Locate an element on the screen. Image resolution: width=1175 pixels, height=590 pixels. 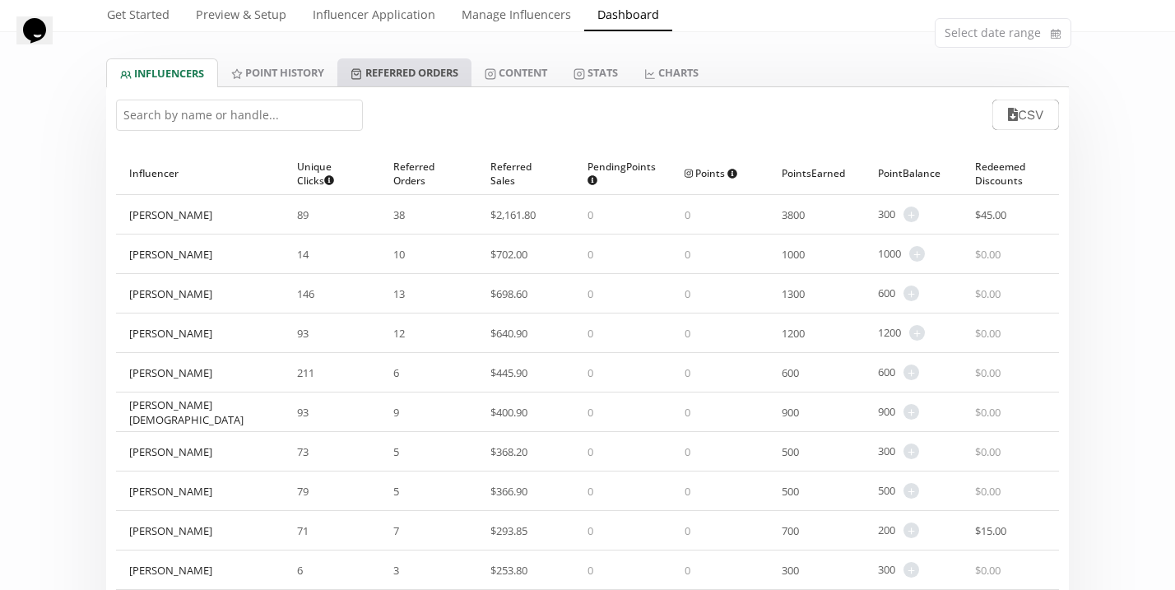
span: 146 is located at coordinates (305, 294).